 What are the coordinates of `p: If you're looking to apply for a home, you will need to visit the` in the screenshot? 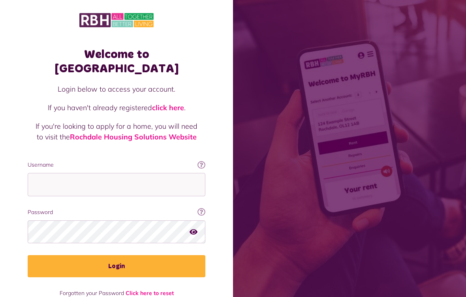 It's located at (116, 131).